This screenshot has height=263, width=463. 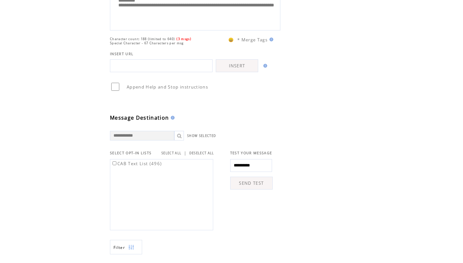 What do you see at coordinates (147, 43) in the screenshot?
I see `span: Special Character - 67 Characters per msg` at bounding box center [147, 43].